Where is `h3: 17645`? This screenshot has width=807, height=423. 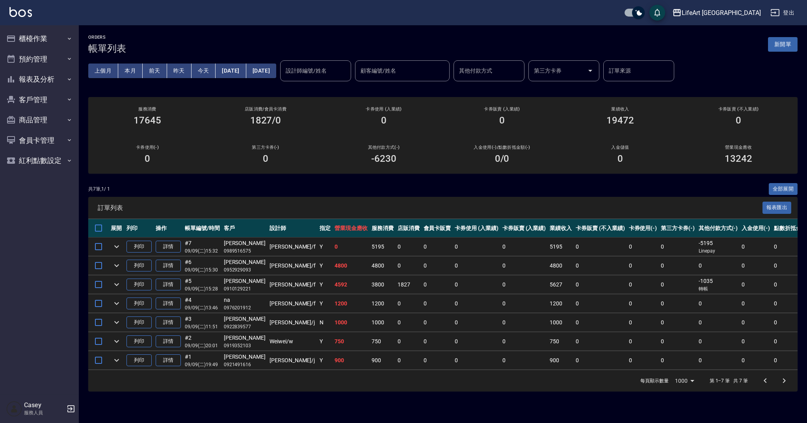
h3: 17645 is located at coordinates (147, 120).